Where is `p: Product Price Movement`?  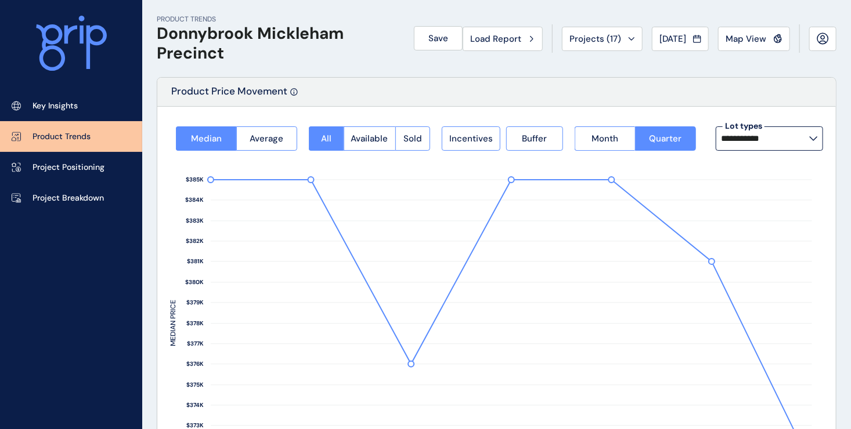 p: Product Price Movement is located at coordinates (229, 95).